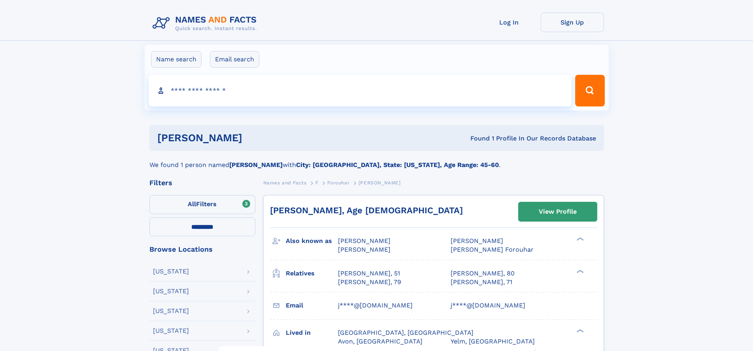 This screenshot has height=351, width=753. I want to click on a: F, so click(317, 182).